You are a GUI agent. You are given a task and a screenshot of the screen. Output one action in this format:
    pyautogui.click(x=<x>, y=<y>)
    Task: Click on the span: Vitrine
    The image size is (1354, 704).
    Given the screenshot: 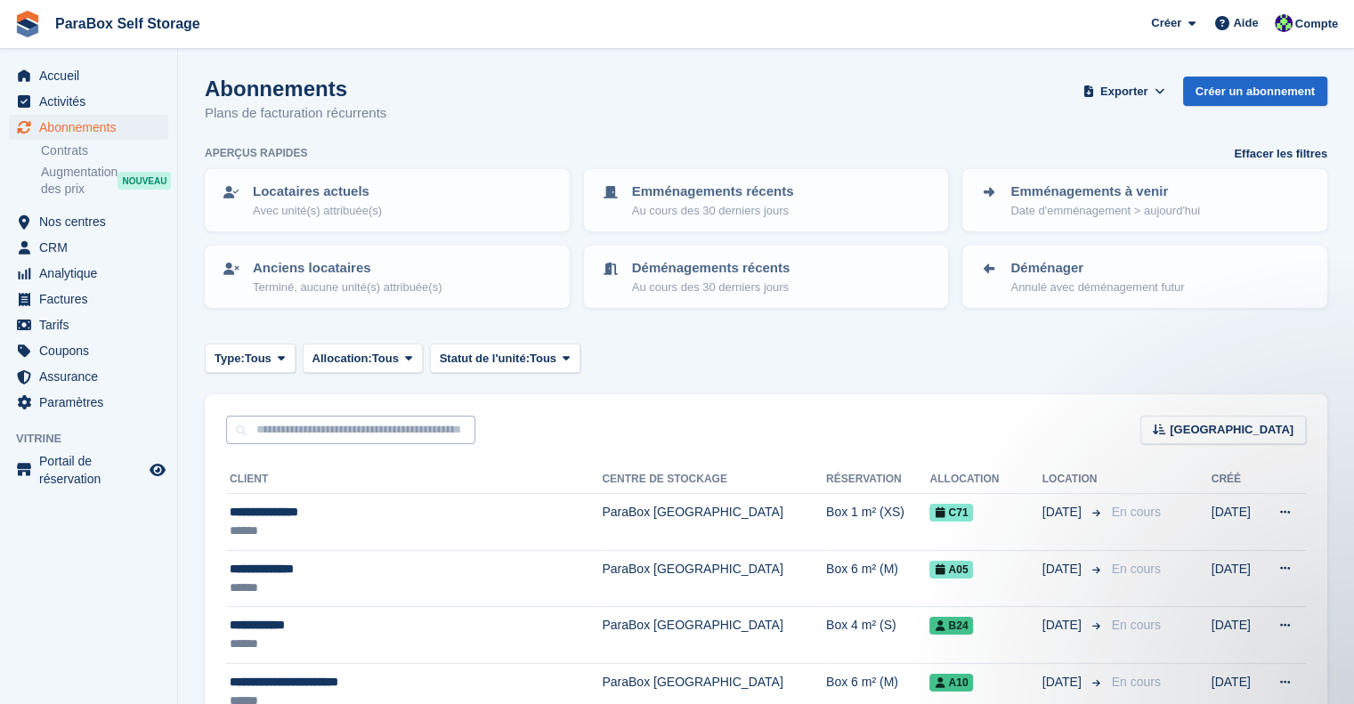 What is the action you would take?
    pyautogui.click(x=96, y=439)
    